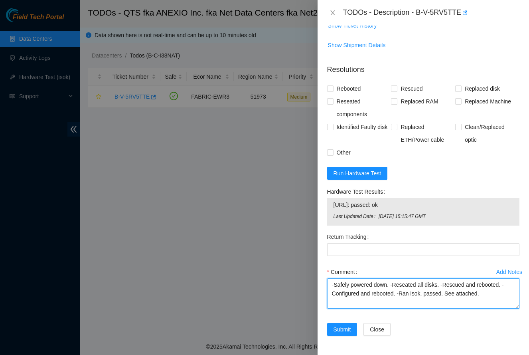  What do you see at coordinates (362, 127) in the screenshot?
I see `span: Identified Faulty disk` at bounding box center [362, 127].